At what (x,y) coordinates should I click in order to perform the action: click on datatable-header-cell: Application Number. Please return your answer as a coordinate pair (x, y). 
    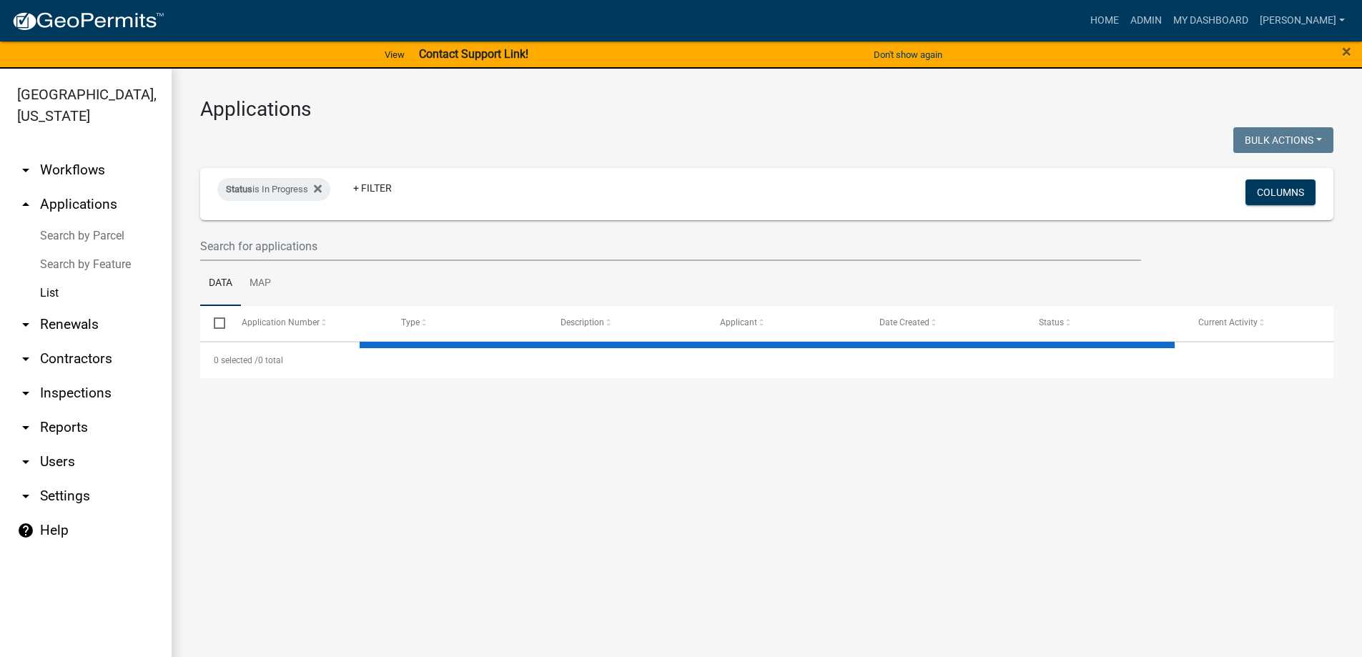
    Looking at the image, I should click on (307, 323).